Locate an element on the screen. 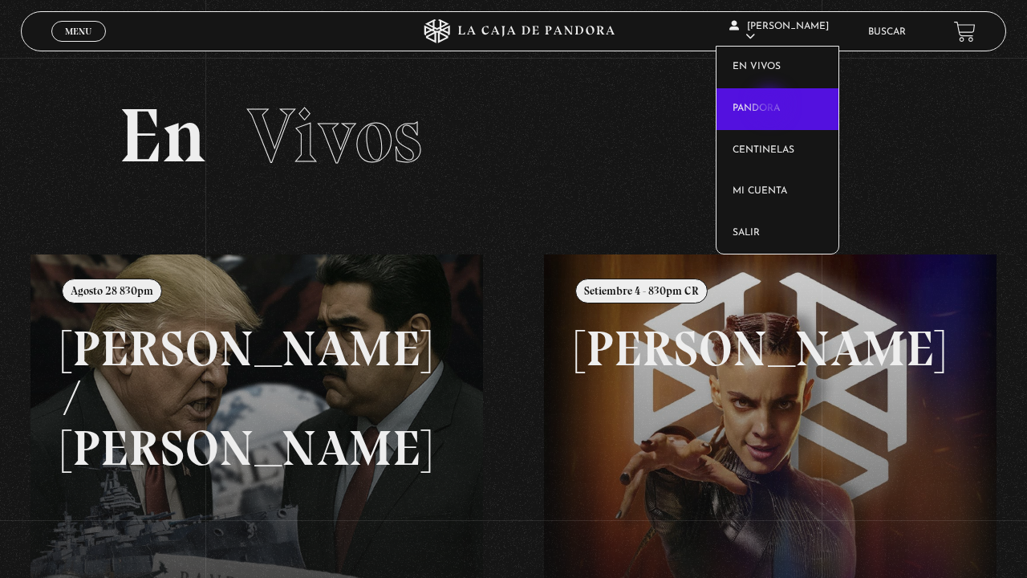  a: Buscar is located at coordinates (886, 32).